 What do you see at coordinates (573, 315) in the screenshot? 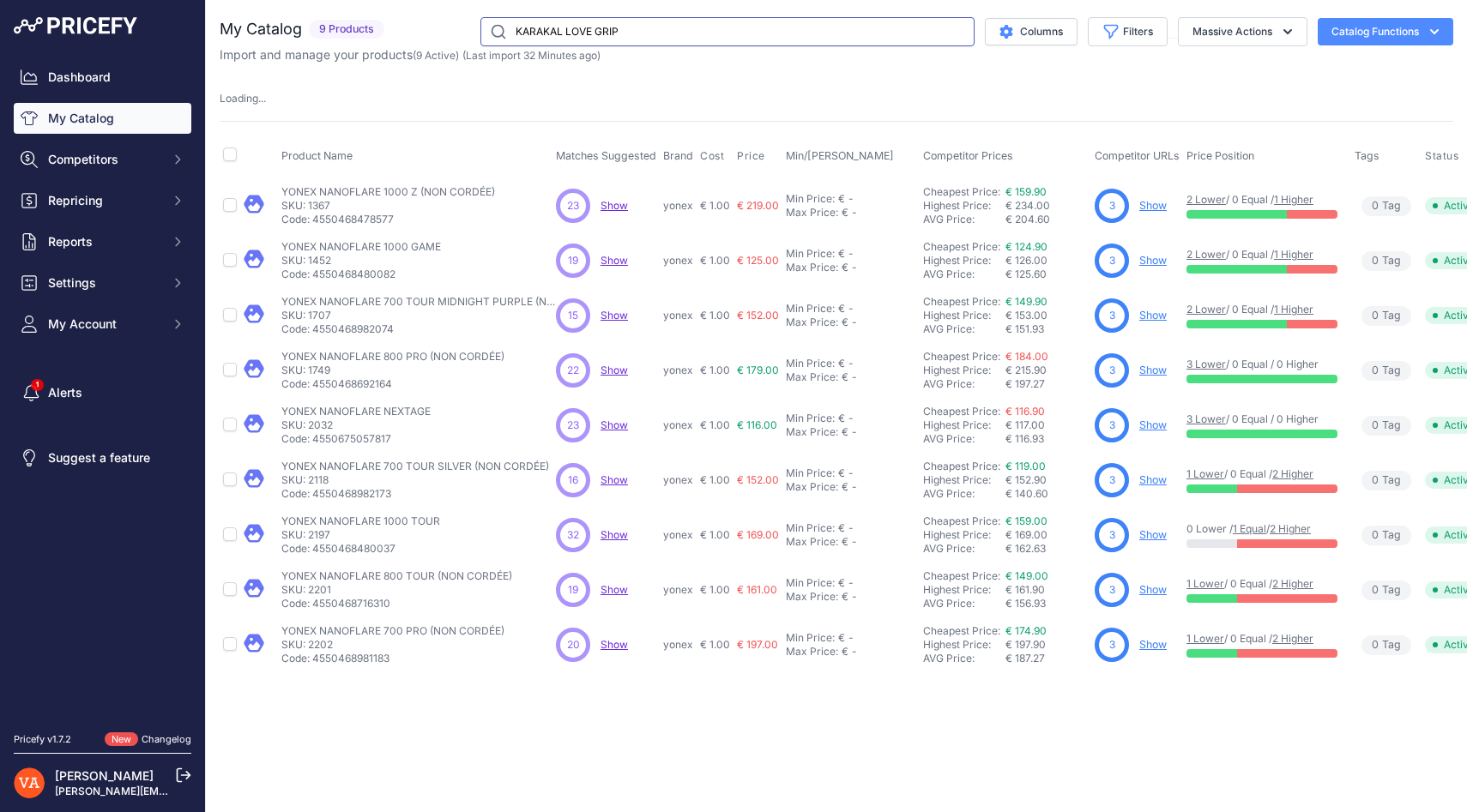
I see `span: 15` at bounding box center [573, 315].